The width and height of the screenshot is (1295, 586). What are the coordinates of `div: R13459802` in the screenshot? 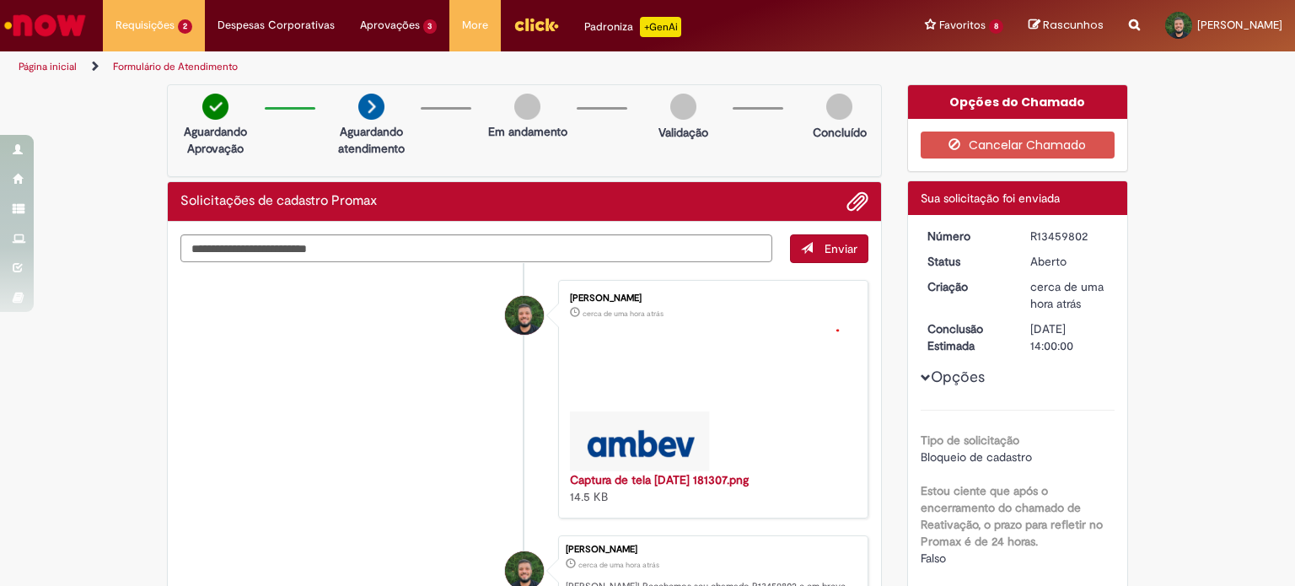 It's located at (1069, 236).